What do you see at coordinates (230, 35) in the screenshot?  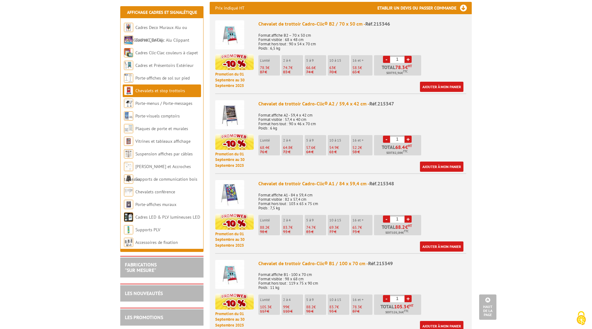 I see `img: Chevalet de trottoir Cadro-Clic® B2 / 70 x 50 cm` at bounding box center [230, 35].